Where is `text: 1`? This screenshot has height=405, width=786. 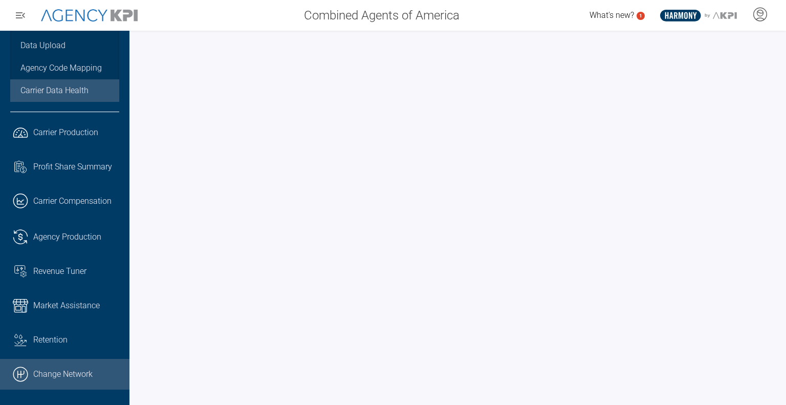 text: 1 is located at coordinates (641, 15).